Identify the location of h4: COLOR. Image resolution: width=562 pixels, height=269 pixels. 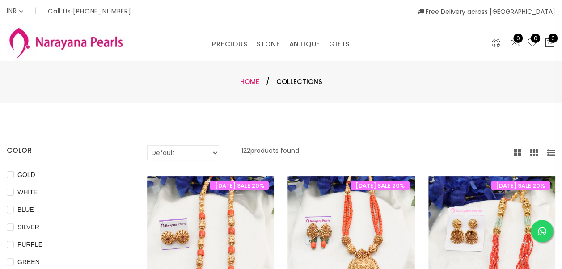
(64, 151).